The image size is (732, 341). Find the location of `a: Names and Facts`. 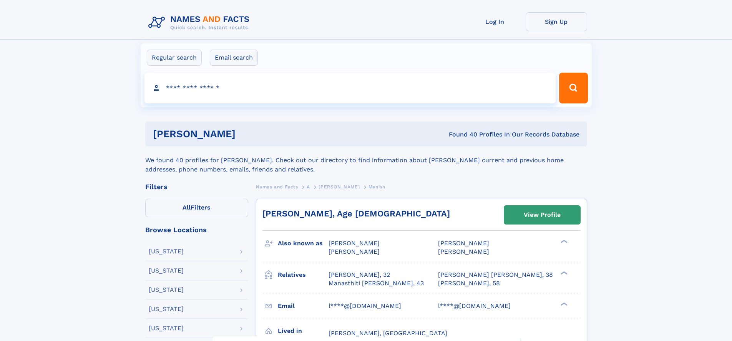

a: Names and Facts is located at coordinates (277, 186).